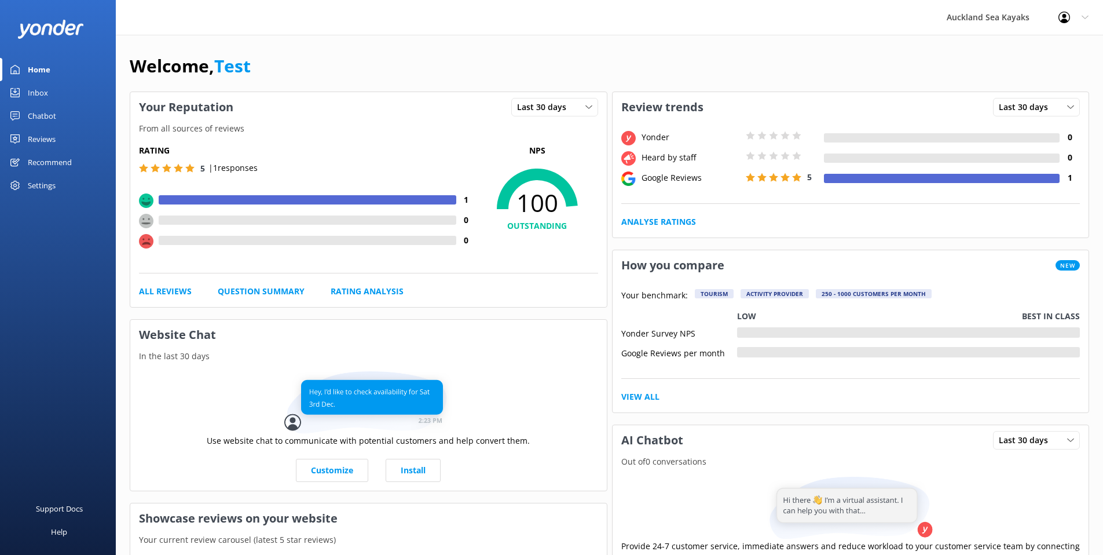  What do you see at coordinates (775, 294) in the screenshot?
I see `div: Activity Provider` at bounding box center [775, 294].